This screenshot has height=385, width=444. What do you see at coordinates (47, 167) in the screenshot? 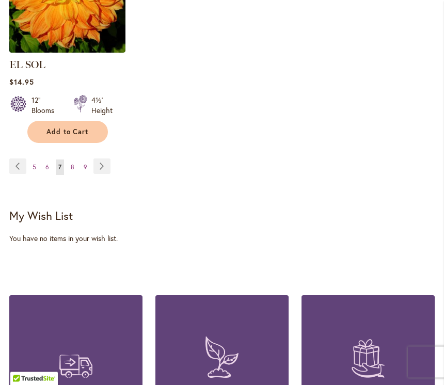
I see `span: 6` at bounding box center [47, 167].